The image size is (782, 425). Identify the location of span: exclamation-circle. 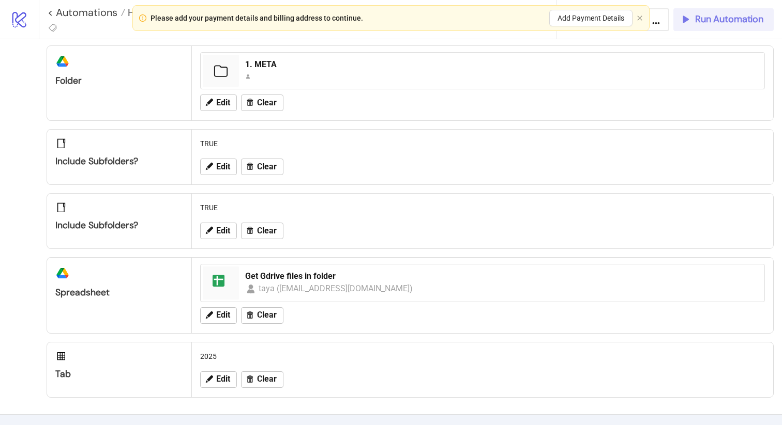
(143, 18).